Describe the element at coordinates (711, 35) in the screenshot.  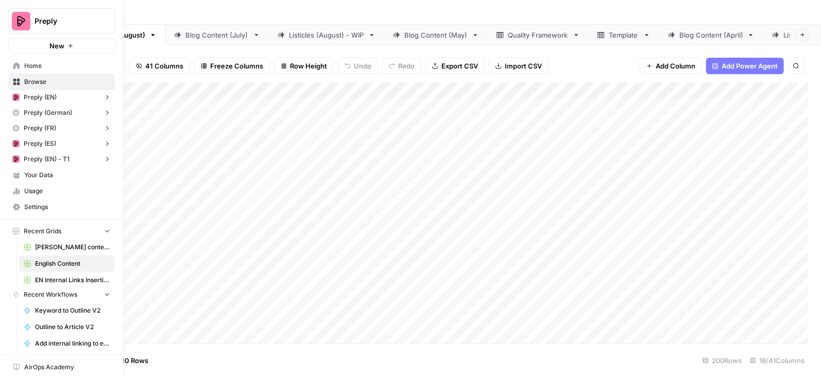
I see `div: Blog Content (April)` at that location.